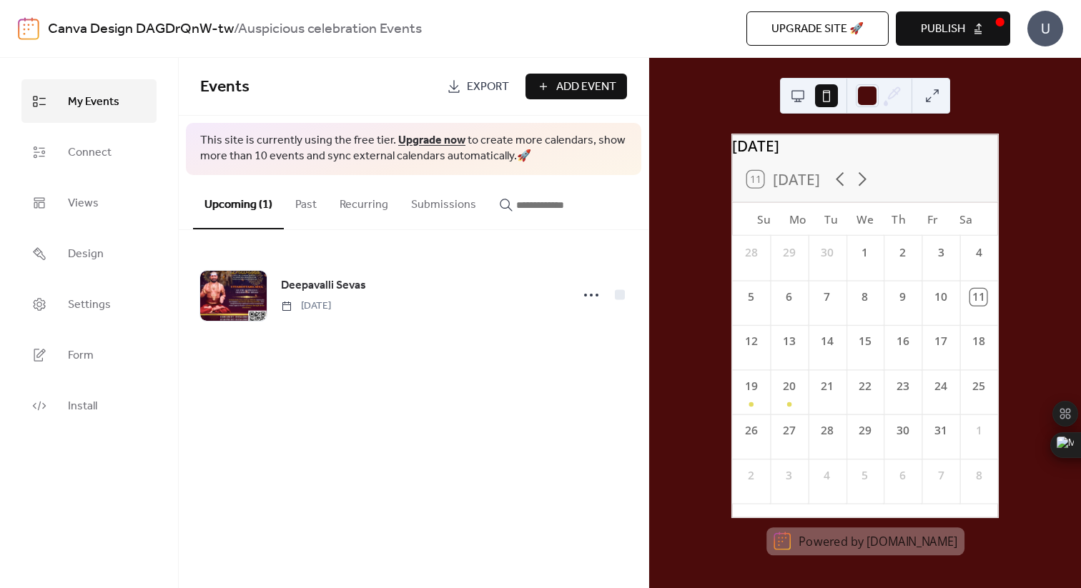 Image resolution: width=1081 pixels, height=588 pixels. Describe the element at coordinates (817, 29) in the screenshot. I see `button: Upgrade site 🚀` at that location.